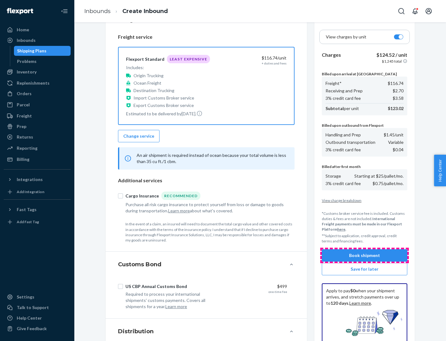 The image size is (446, 341). I want to click on p: Outbound transportation, so click(351, 142).